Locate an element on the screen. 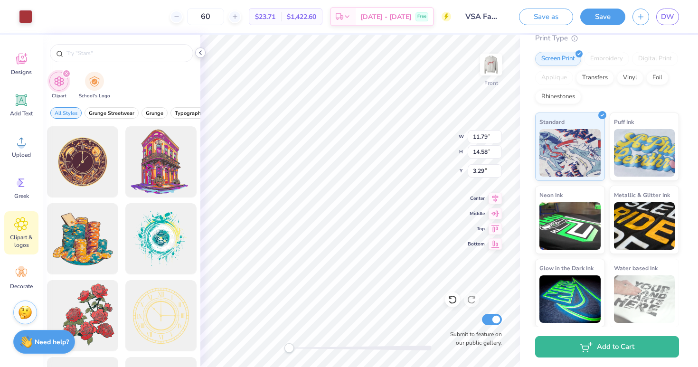 Image resolution: width=698 pixels, height=367 pixels. button: Save as is located at coordinates (546, 17).